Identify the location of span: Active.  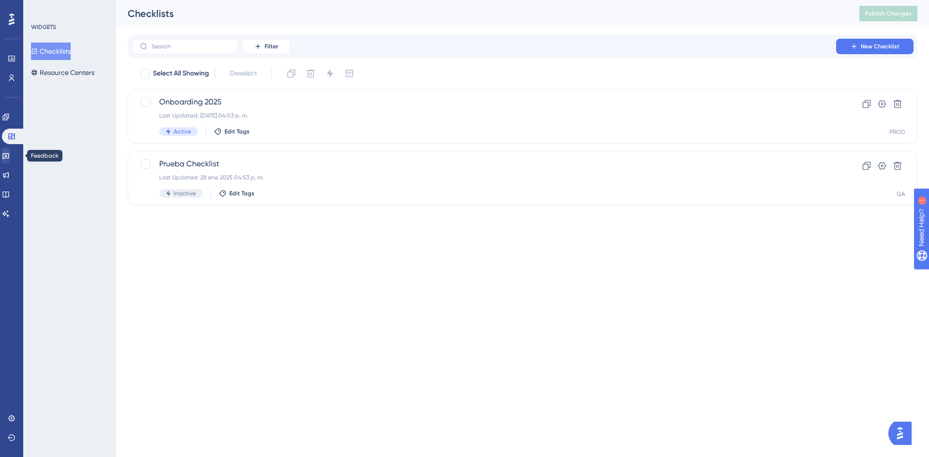
(182, 132).